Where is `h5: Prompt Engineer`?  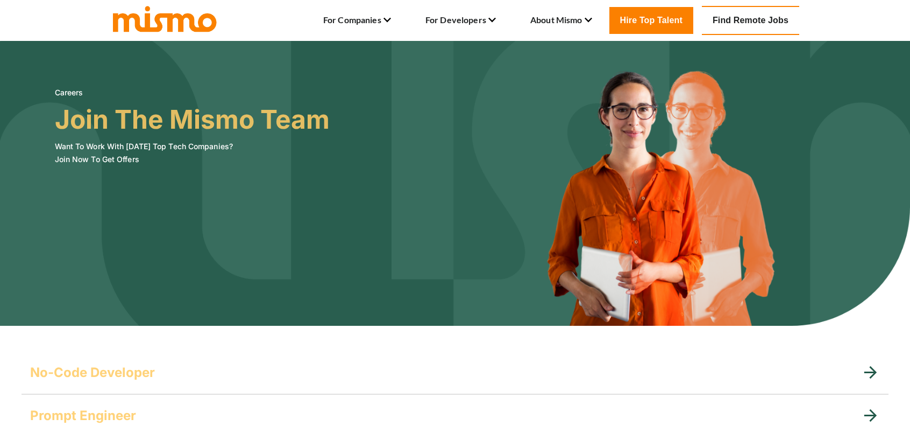
h5: Prompt Engineer is located at coordinates (83, 415).